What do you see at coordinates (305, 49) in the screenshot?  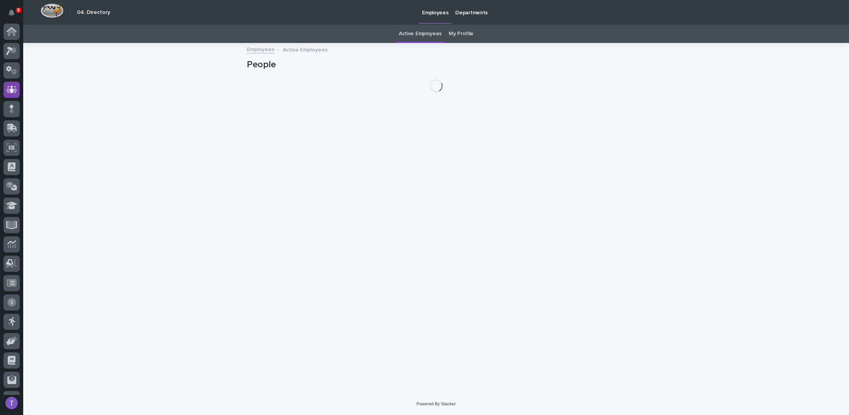 I see `p: Active Employees` at bounding box center [305, 49].